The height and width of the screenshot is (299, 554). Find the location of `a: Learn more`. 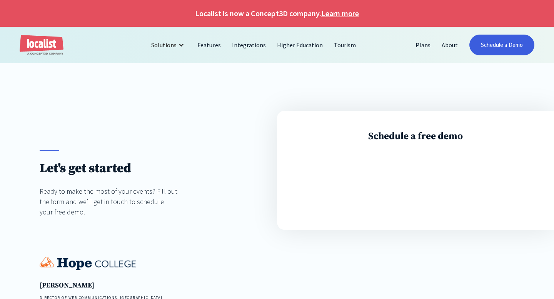

a: Learn more is located at coordinates (340, 13).